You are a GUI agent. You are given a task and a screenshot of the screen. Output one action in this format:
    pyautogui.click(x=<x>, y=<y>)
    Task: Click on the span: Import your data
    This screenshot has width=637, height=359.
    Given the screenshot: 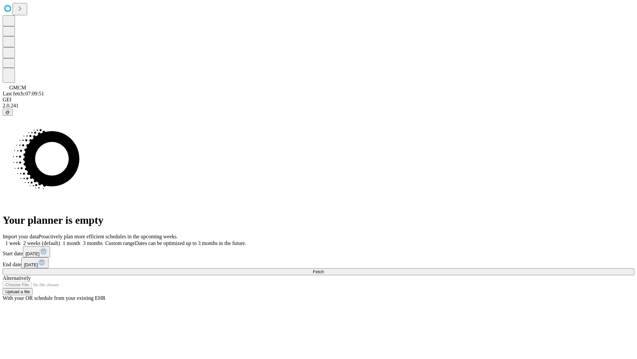 What is the action you would take?
    pyautogui.click(x=21, y=236)
    